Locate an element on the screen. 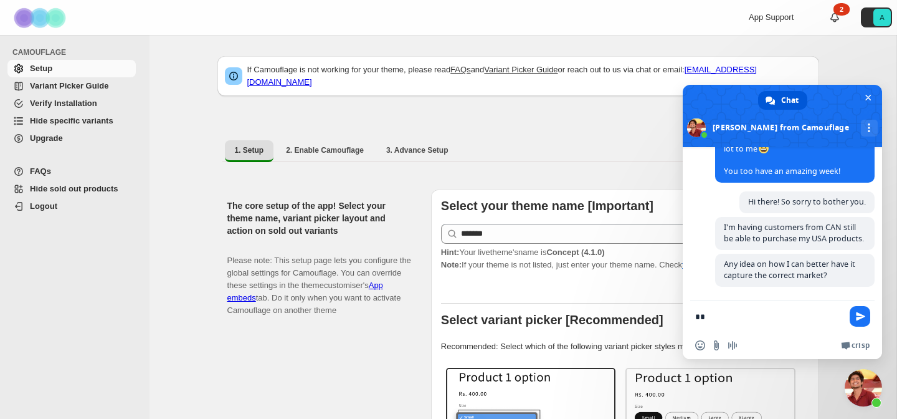  a: Upgrade is located at coordinates (72, 138).